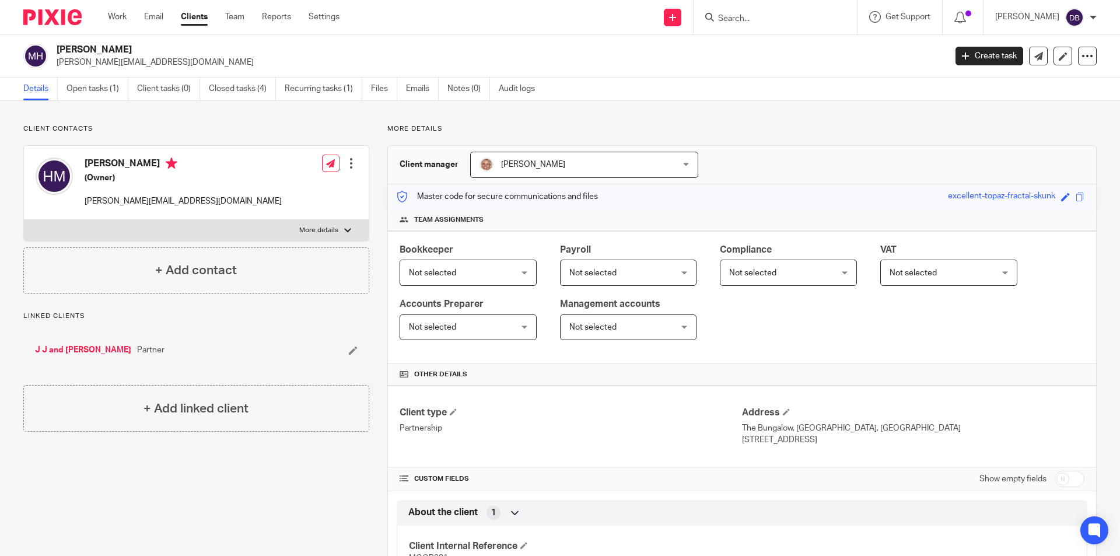 This screenshot has width=1120, height=556. Describe the element at coordinates (442, 304) in the screenshot. I see `span: Accounts Preparer` at that location.